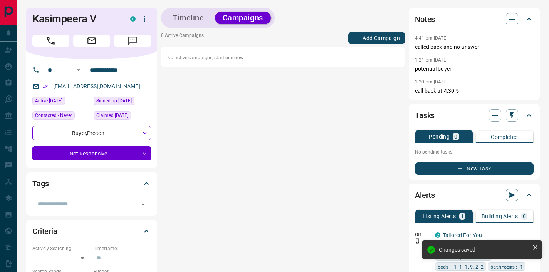 This screenshot has width=549, height=272. Describe the element at coordinates (474, 91) in the screenshot. I see `p: call back at 4:30-5` at that location.